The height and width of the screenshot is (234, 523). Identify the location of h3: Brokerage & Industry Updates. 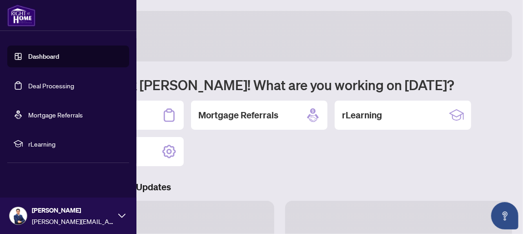
(280, 187).